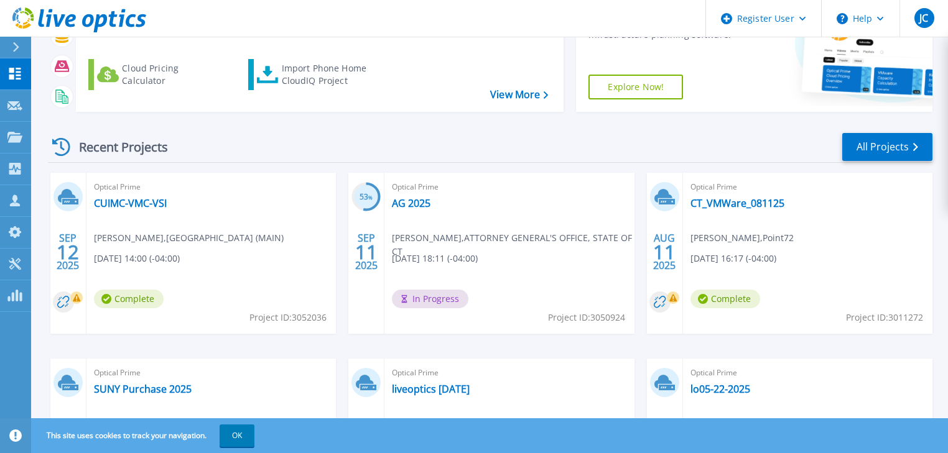 The image size is (948, 453). What do you see at coordinates (288, 318) in the screenshot?
I see `span: Project ID: 3052036` at bounding box center [288, 318].